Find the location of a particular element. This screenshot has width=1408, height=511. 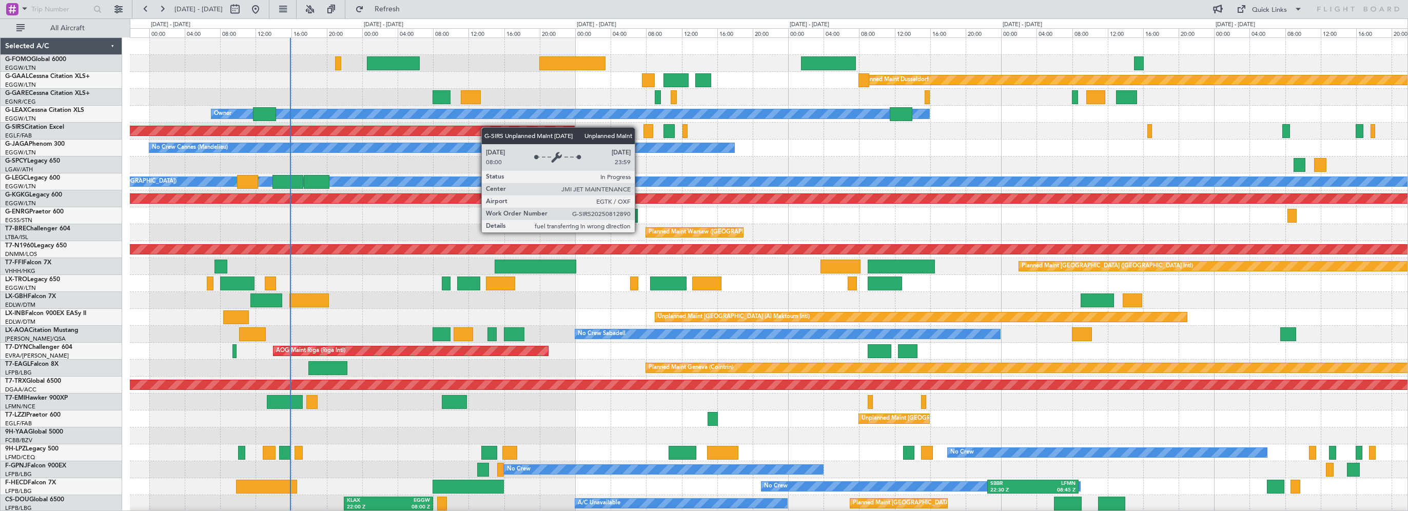

div: EGGW is located at coordinates (409, 501).